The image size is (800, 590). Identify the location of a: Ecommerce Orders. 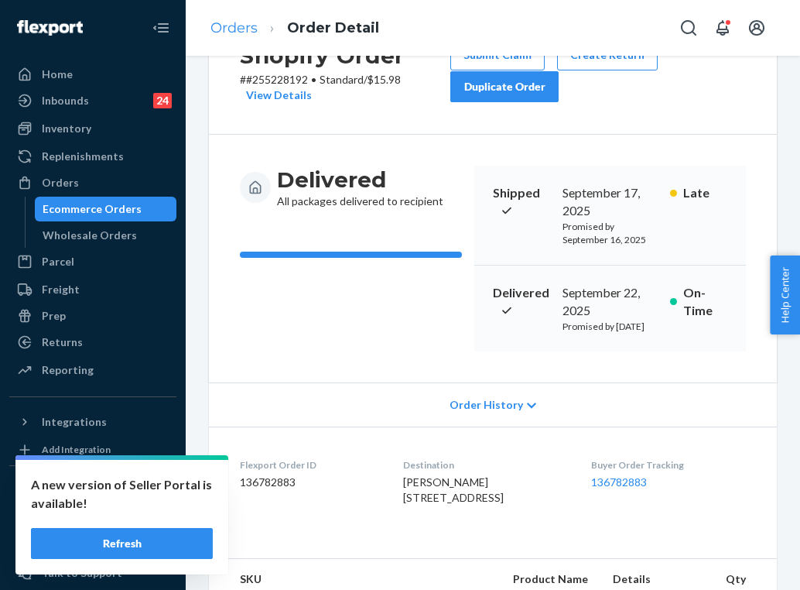
(106, 209).